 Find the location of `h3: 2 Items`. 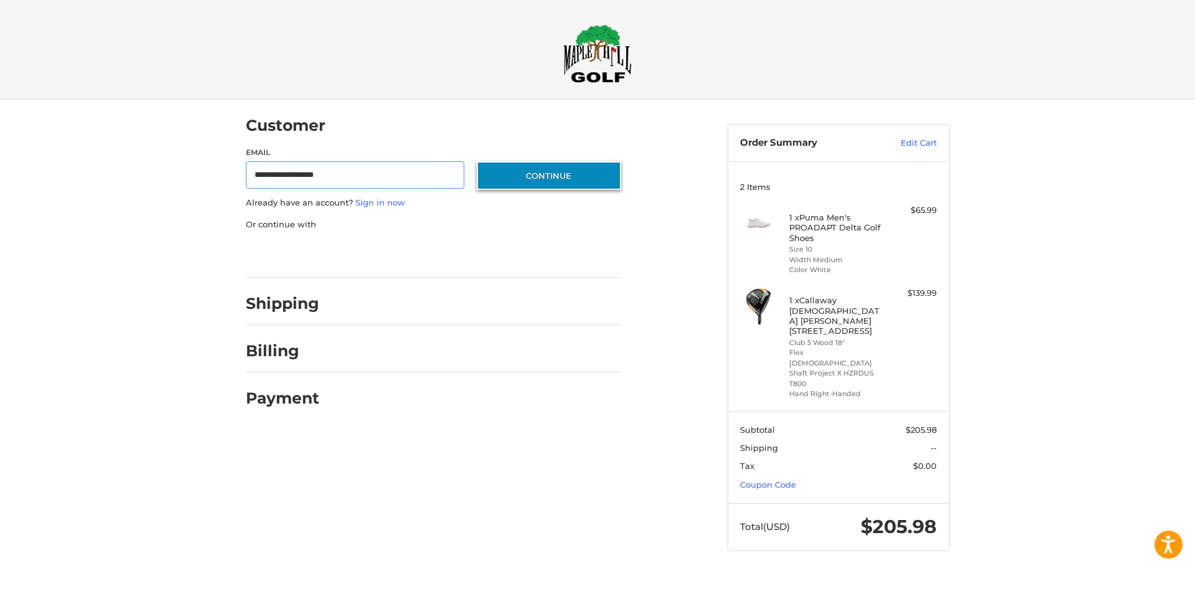

h3: 2 Items is located at coordinates (839, 187).